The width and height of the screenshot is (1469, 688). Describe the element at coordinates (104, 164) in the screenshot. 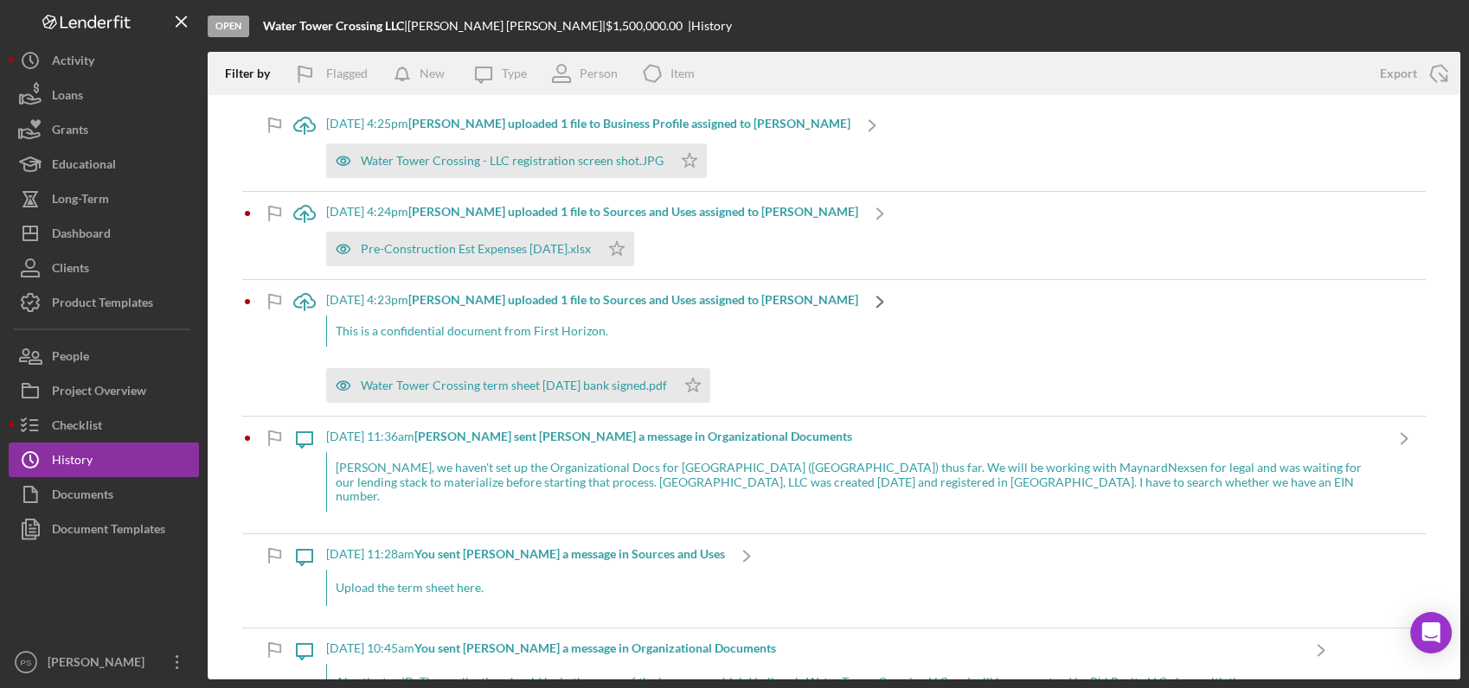

I see `a: Educational` at that location.